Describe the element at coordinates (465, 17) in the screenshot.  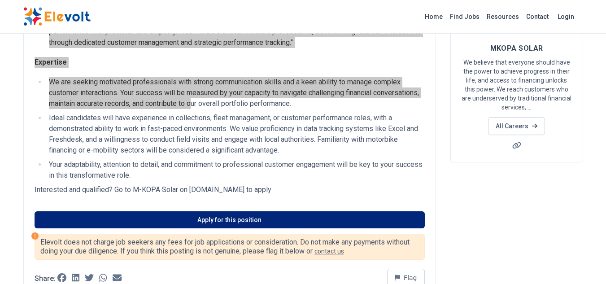
I see `a: Find Jobs` at that location.